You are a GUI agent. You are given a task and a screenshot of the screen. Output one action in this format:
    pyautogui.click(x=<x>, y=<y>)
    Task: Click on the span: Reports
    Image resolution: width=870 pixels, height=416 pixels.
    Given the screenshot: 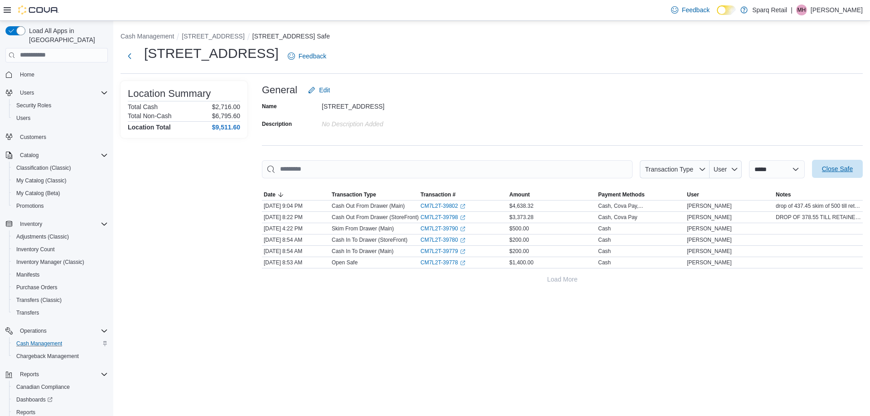 What is the action you would take?
    pyautogui.click(x=26, y=413)
    